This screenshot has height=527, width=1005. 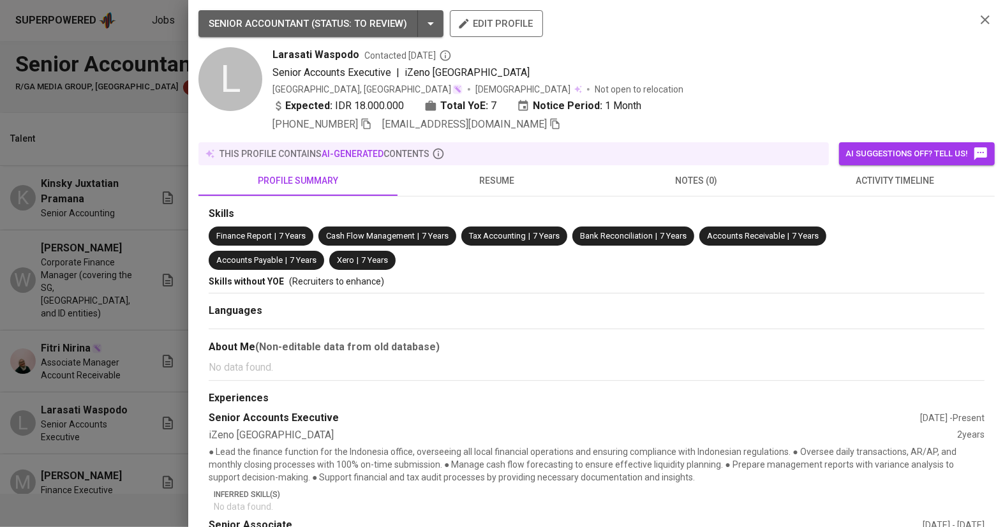 I want to click on button: edit profile, so click(x=496, y=24).